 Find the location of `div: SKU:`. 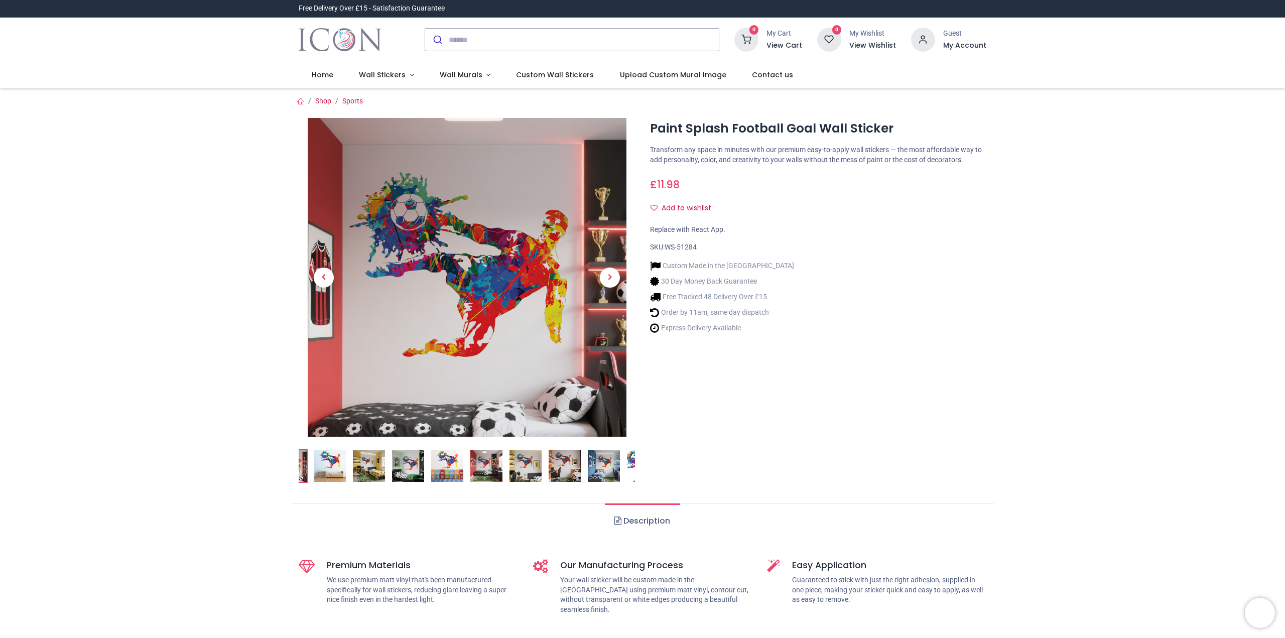

div: SKU: is located at coordinates (818, 247).